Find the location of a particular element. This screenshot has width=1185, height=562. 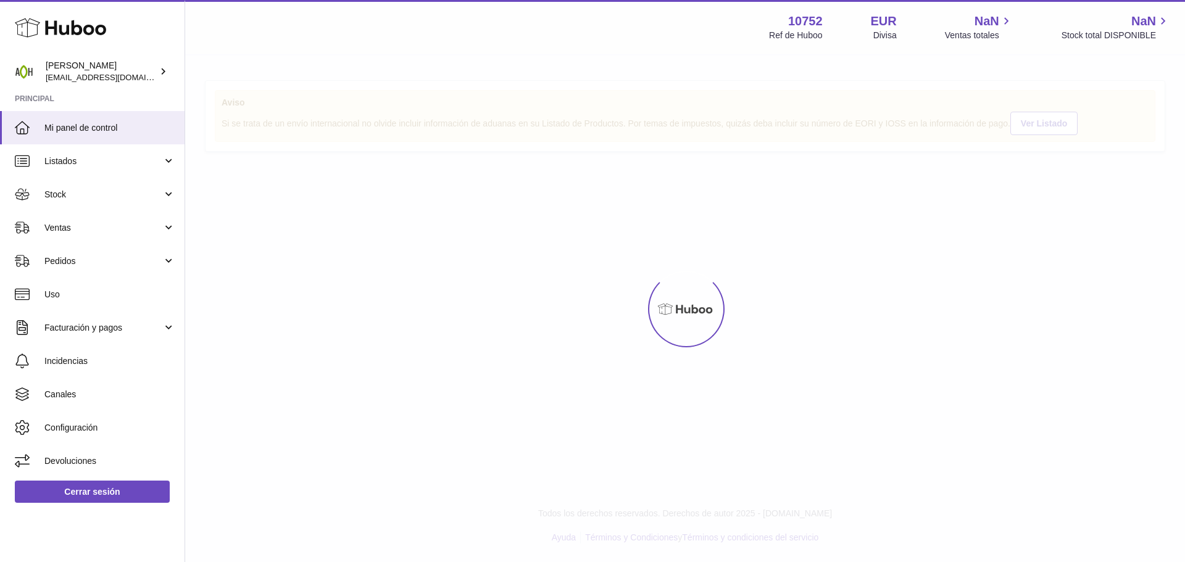

span: Ventas totales is located at coordinates (979, 35).